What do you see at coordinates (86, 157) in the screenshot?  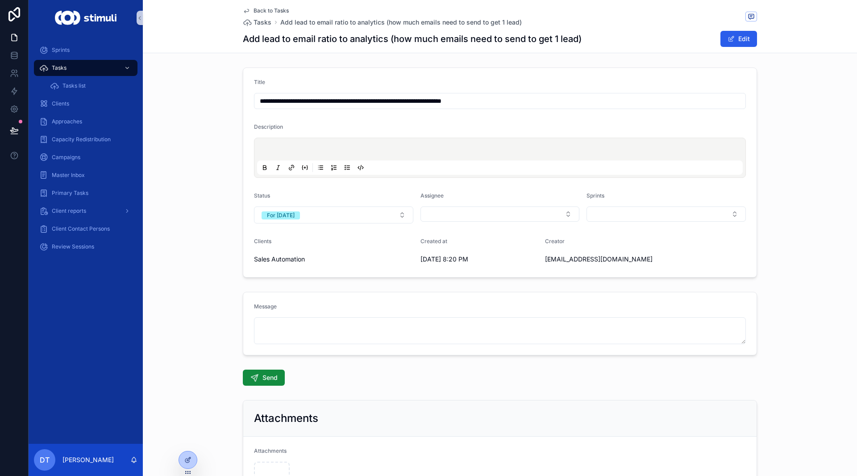 I see `a: Campaigns` at bounding box center [86, 157].